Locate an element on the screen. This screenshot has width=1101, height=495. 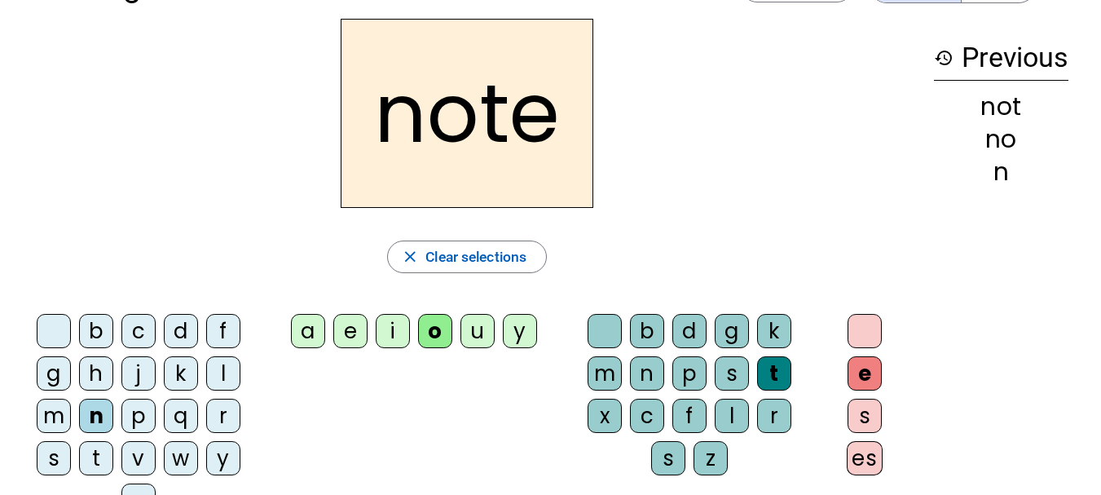
div: j is located at coordinates (139, 373).